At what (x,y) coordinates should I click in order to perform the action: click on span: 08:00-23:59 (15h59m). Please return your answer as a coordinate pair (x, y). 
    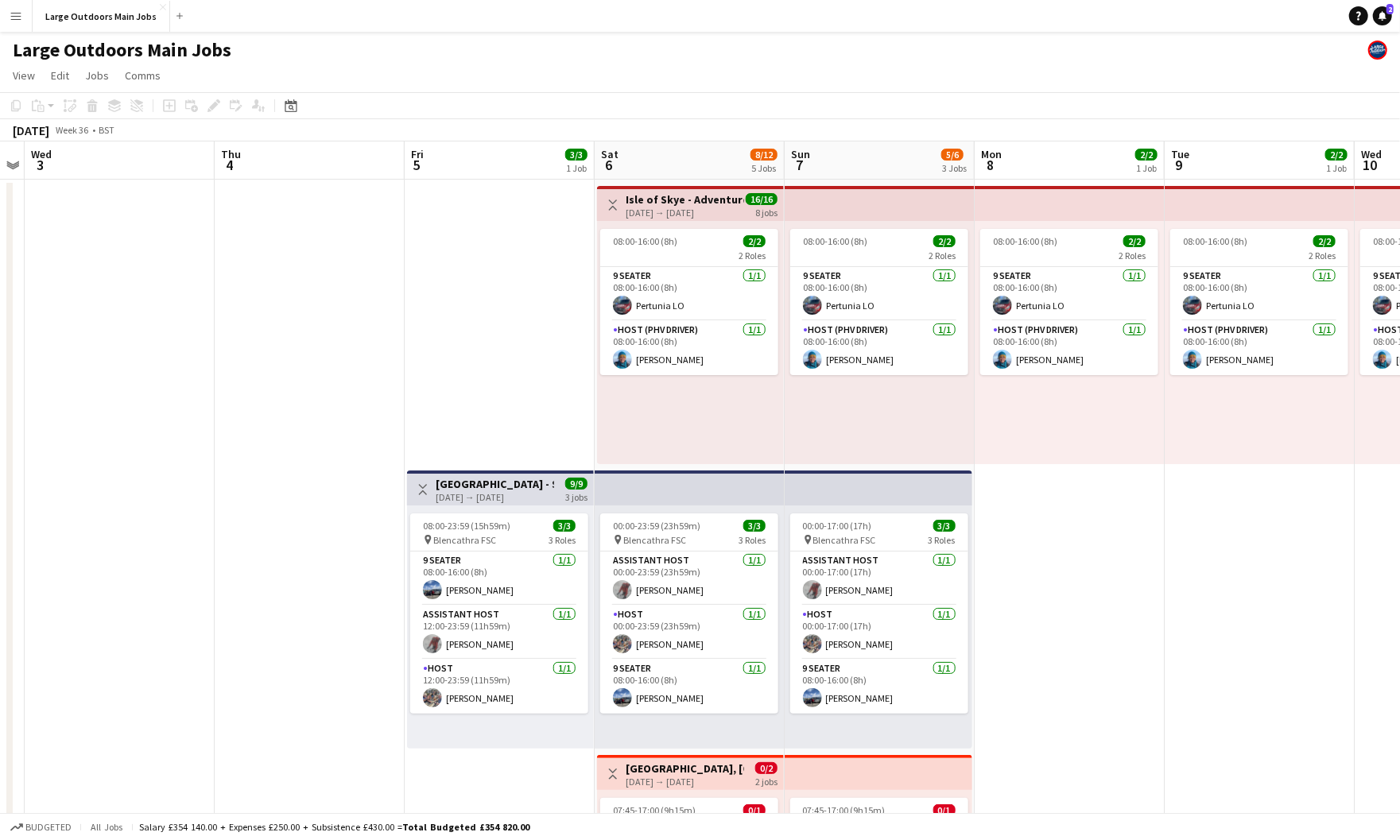
    Looking at the image, I should click on (466, 526).